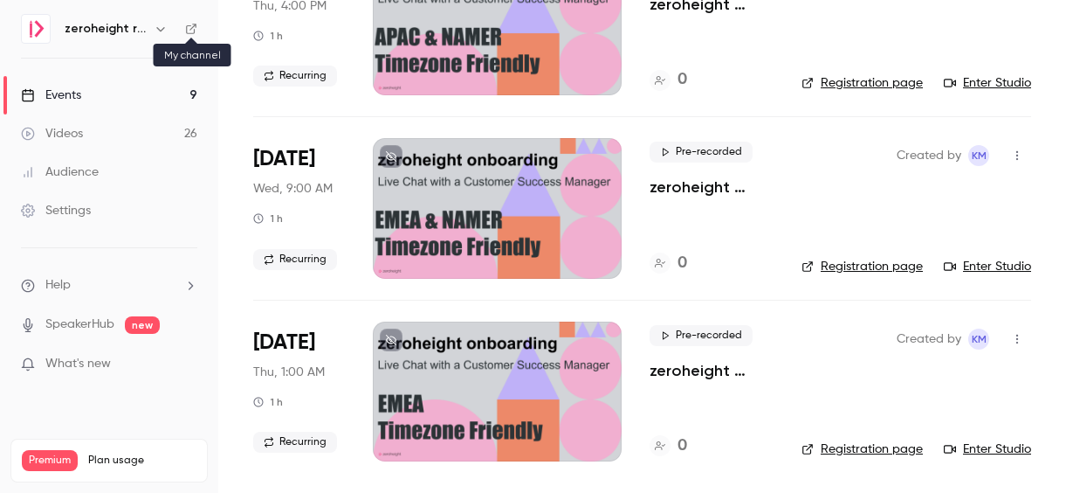 The height and width of the screenshot is (493, 1066). I want to click on span: What's new, so click(78, 363).